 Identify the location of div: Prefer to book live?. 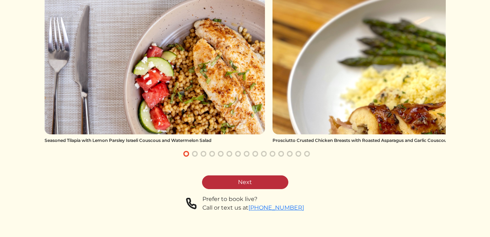
(253, 199).